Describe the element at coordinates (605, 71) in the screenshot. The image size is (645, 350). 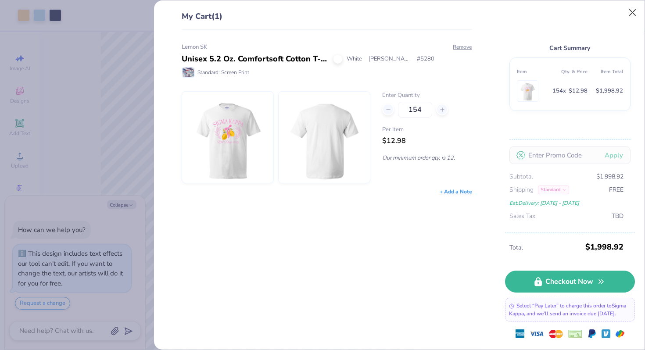
I see `th: Item Total` at that location.